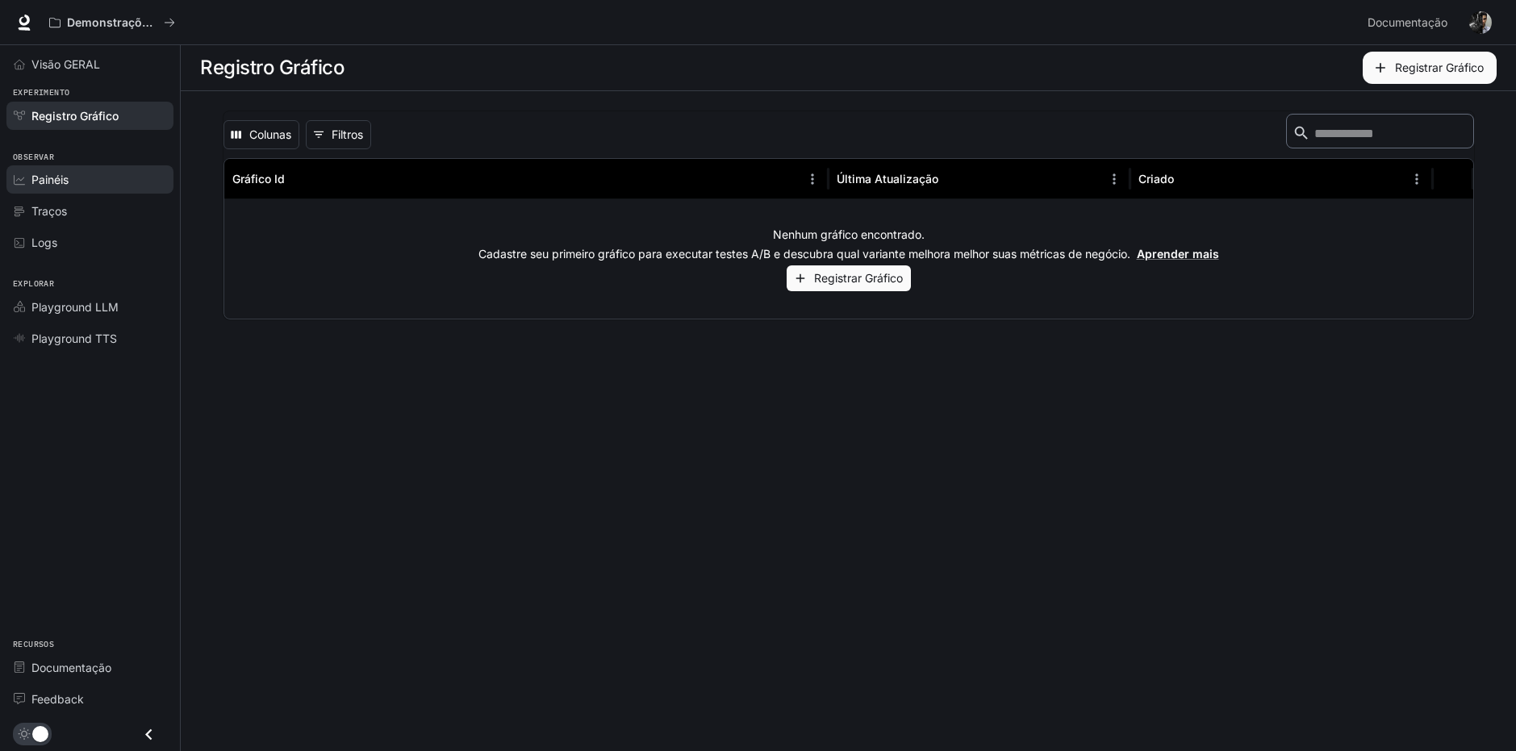 Image resolution: width=1516 pixels, height=751 pixels. I want to click on a: Traces, so click(90, 211).